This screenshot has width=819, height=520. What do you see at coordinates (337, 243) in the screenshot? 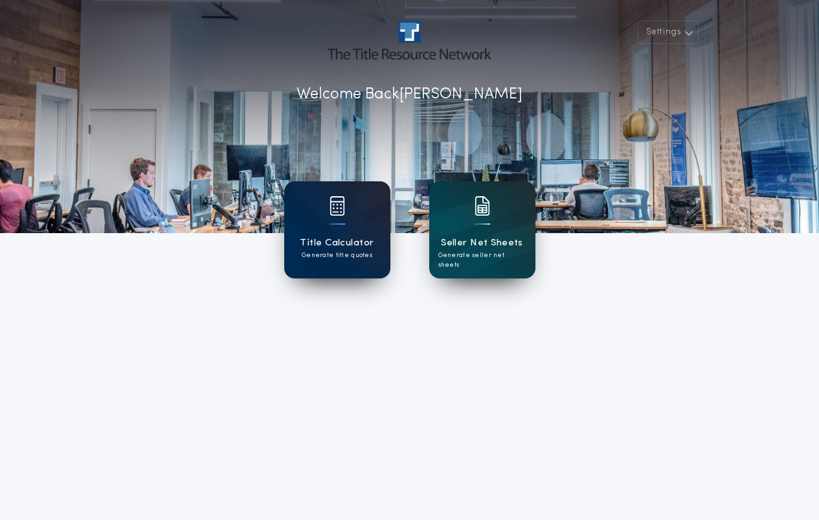
I see `h1: Title Calculator` at bounding box center [337, 243].